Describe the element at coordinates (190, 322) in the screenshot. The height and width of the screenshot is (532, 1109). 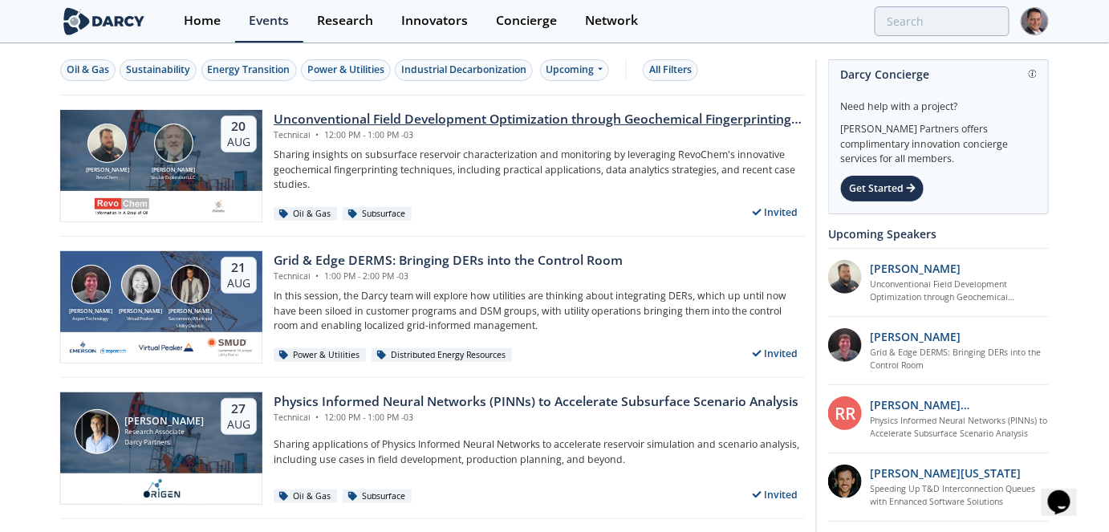
I see `div: Sacramento Municipal Utility District.` at that location.